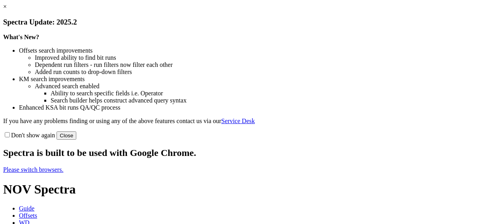 This screenshot has width=483, height=224. I want to click on input: Don't show again, so click(7, 134).